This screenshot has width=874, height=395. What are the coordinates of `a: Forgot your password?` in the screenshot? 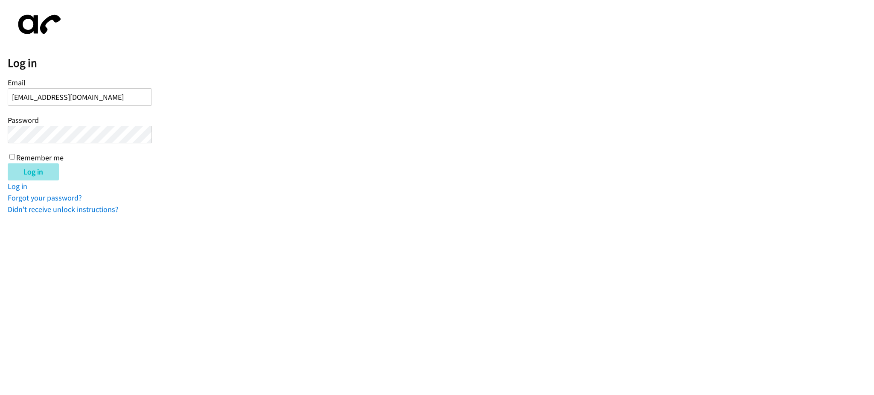 It's located at (45, 198).